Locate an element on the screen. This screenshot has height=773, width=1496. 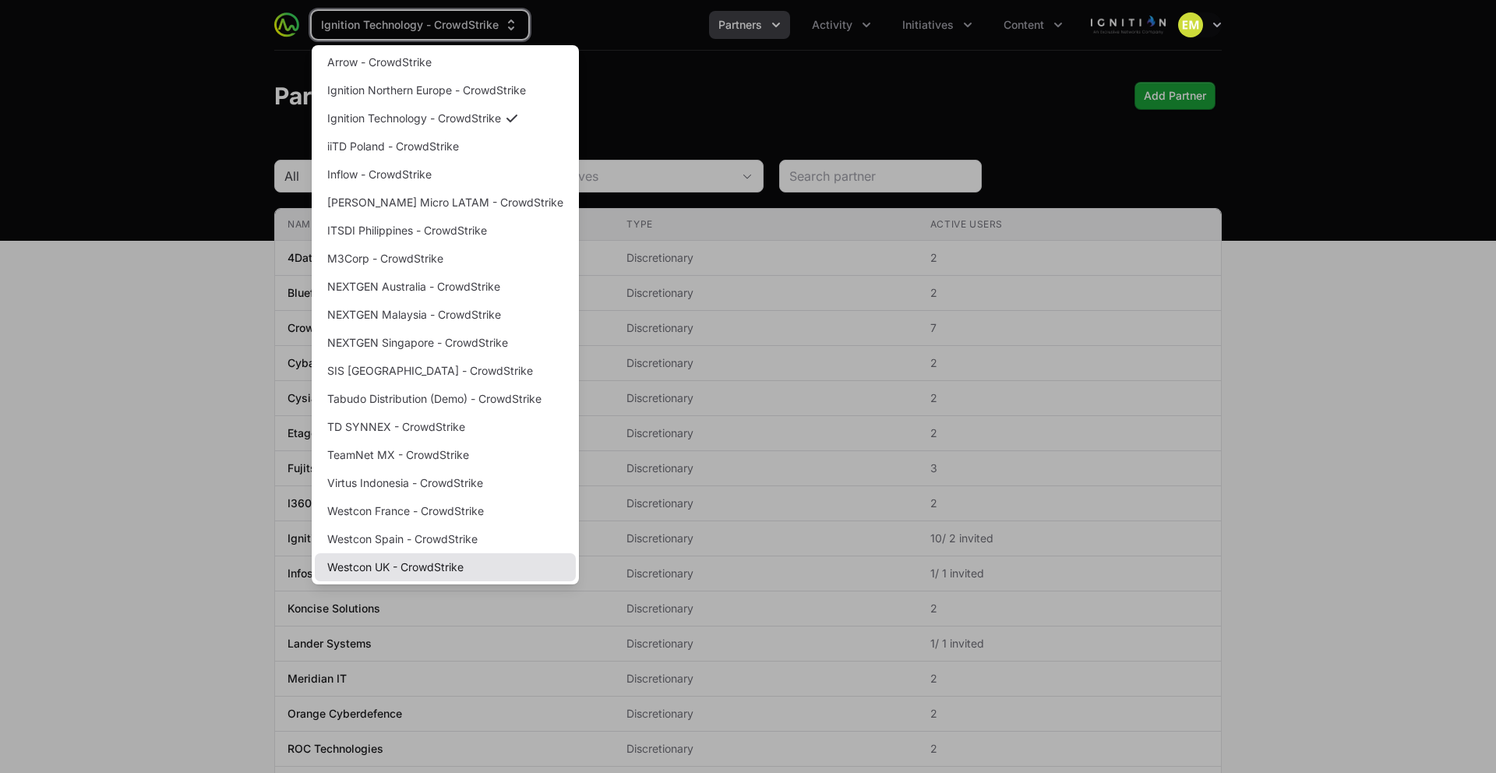
a: M3Corp - CrowdStrike is located at coordinates (445, 259).